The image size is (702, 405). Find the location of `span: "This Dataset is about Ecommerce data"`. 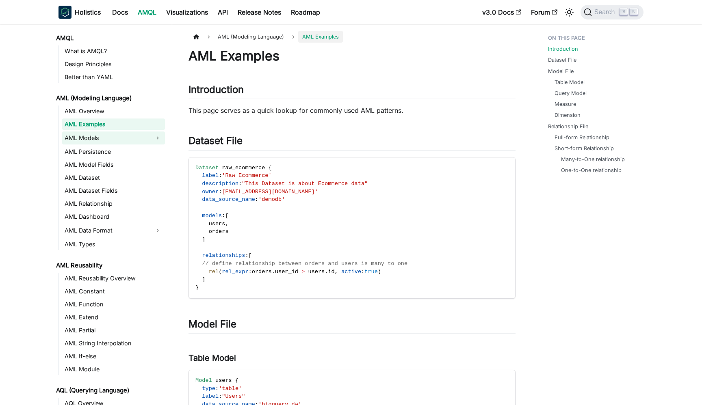

span: "This Dataset is about Ecommerce data" is located at coordinates (305, 184).